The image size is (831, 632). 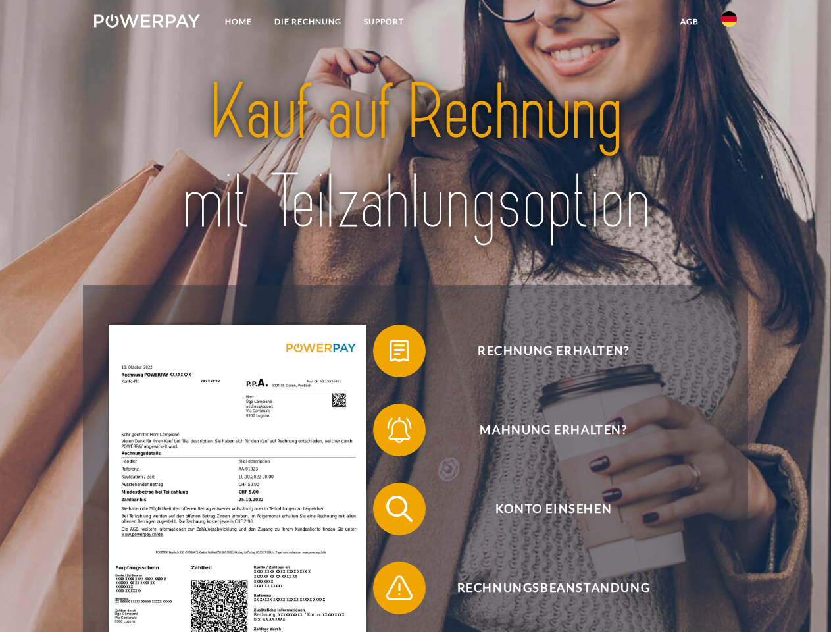 What do you see at coordinates (554, 351) in the screenshot?
I see `span: Rechnung erhalten?` at bounding box center [554, 351].